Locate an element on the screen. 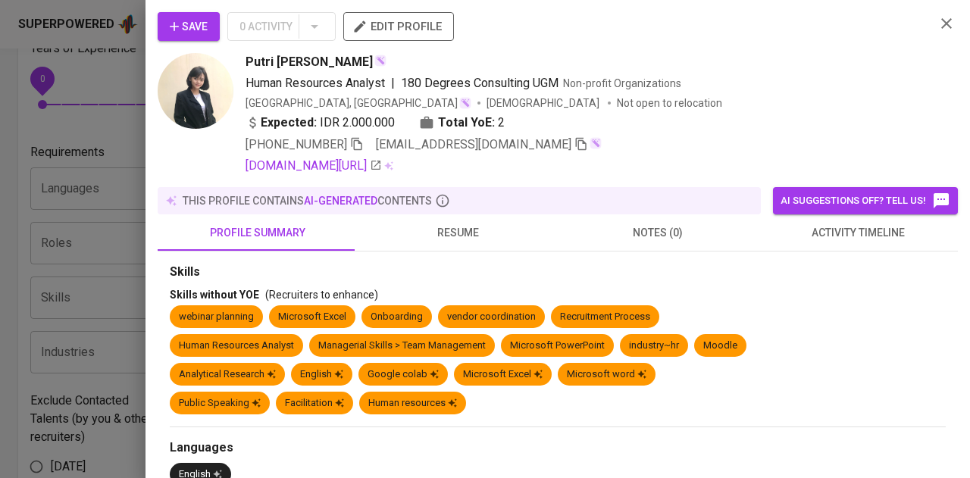 The image size is (970, 478). span: AI suggestions off? Tell us! is located at coordinates (866, 201).